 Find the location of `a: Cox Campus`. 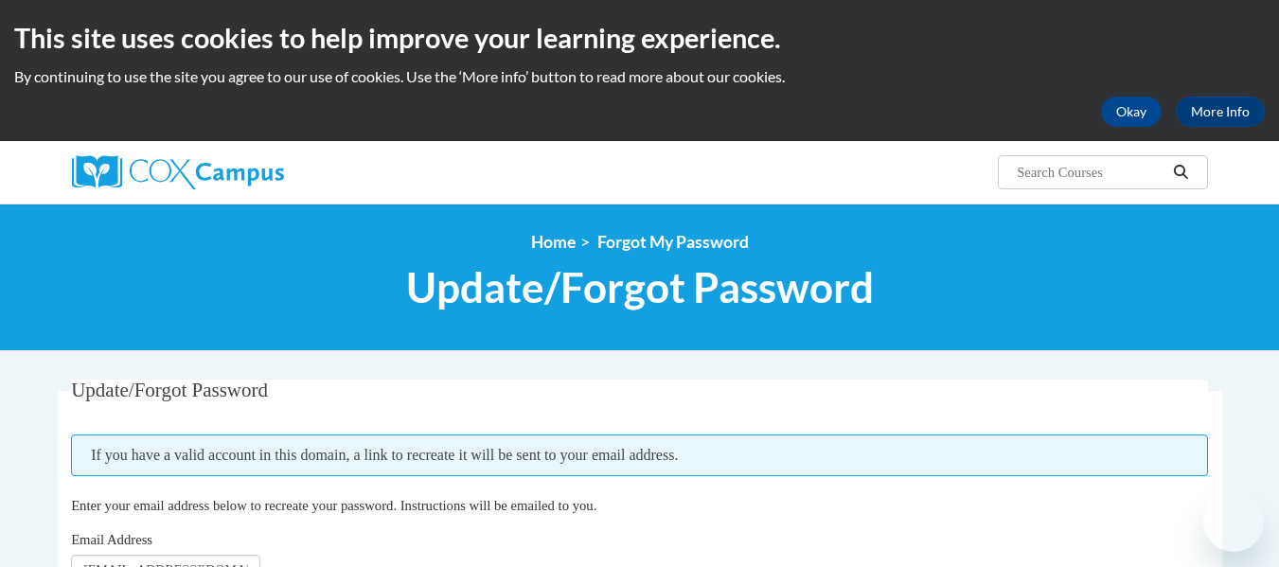

a: Cox Campus is located at coordinates (252, 172).